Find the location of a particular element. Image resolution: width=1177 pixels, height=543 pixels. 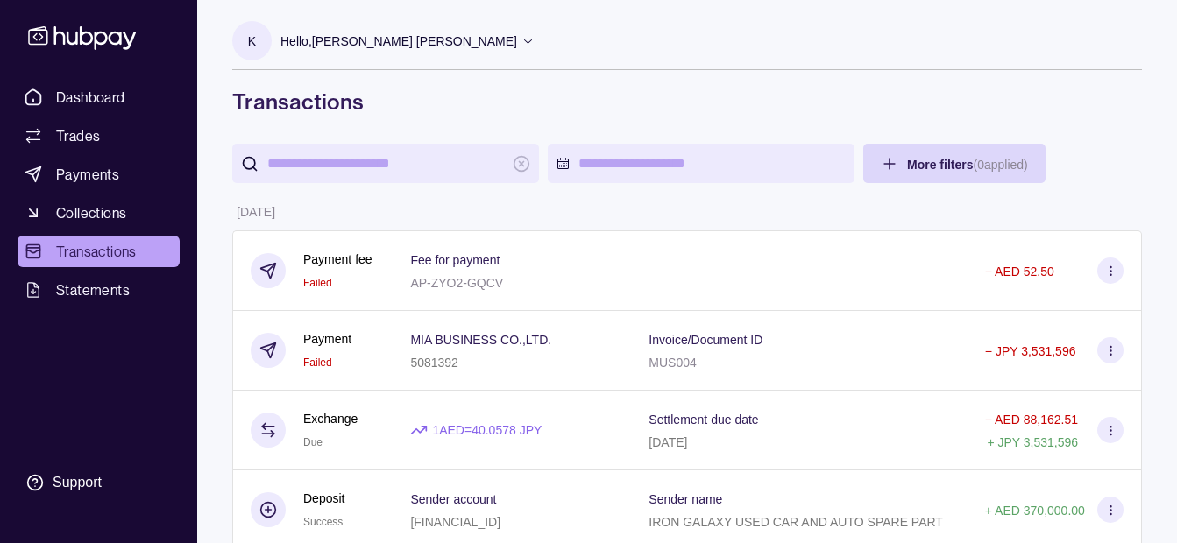

p: Fee for payment is located at coordinates (455, 260).